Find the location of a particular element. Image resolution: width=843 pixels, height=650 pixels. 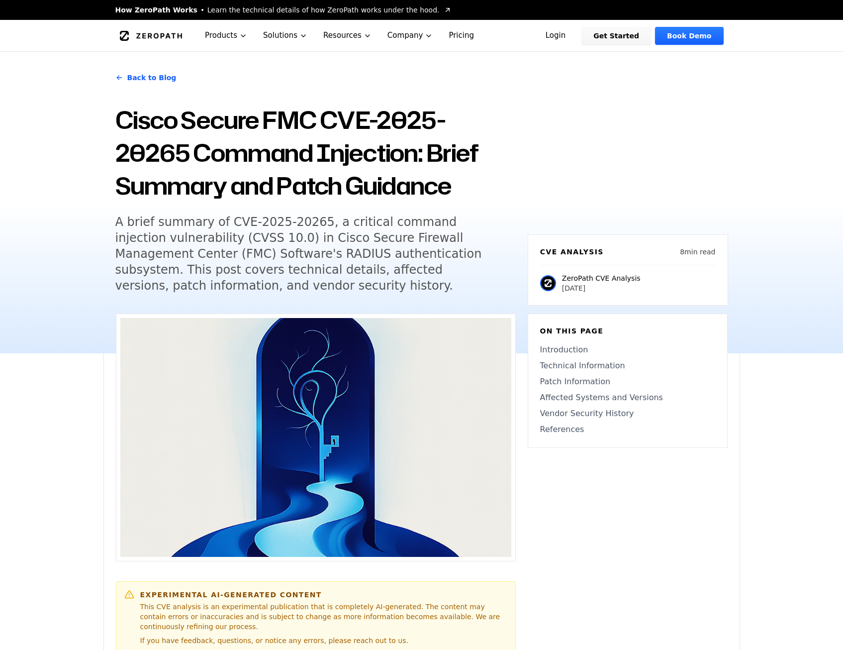

img: Cisco Secure FMC CVE-2025-20265 Command Injection: Brief Summary and Patch Guidance is located at coordinates (316, 437).